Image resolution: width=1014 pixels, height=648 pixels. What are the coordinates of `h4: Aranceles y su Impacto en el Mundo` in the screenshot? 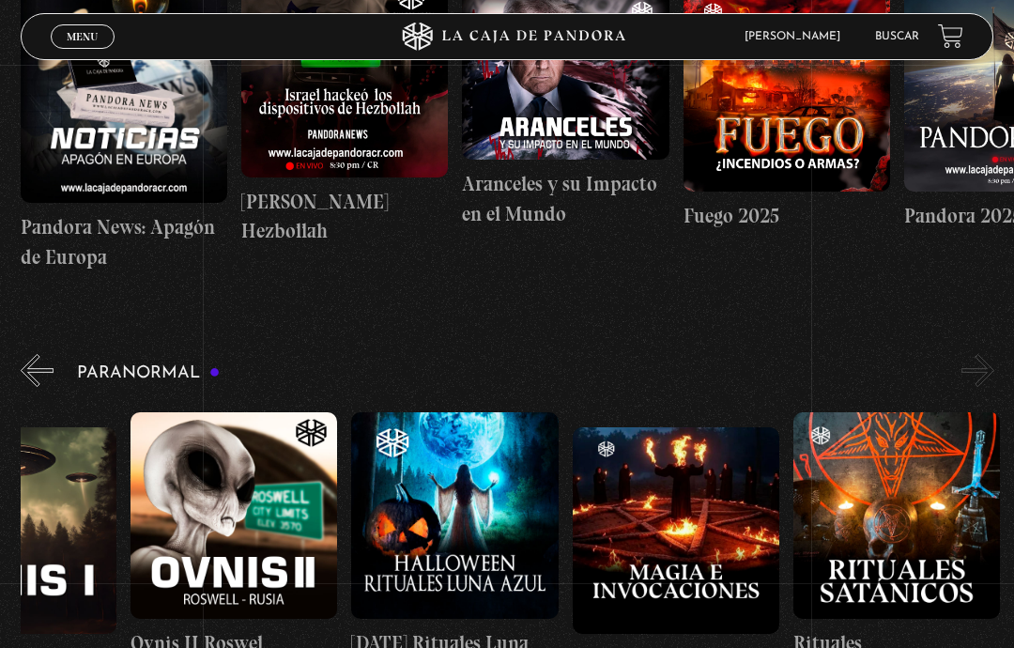 It's located at (565, 198).